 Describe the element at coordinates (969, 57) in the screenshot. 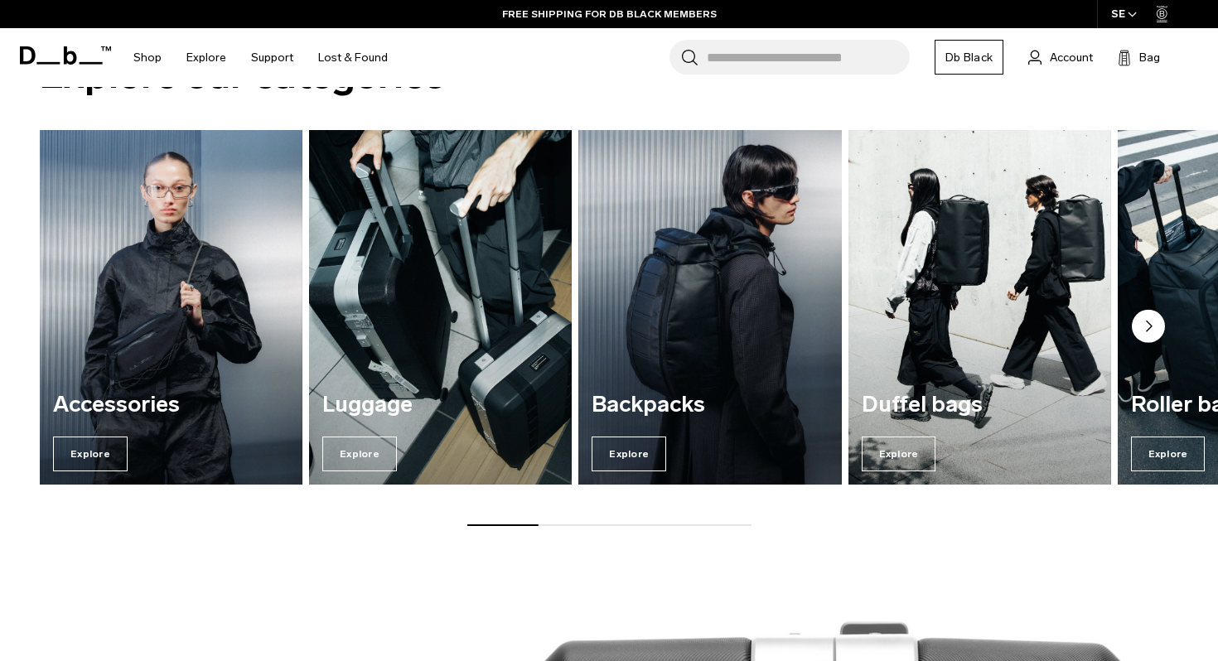

I see `a: Db Black` at that location.